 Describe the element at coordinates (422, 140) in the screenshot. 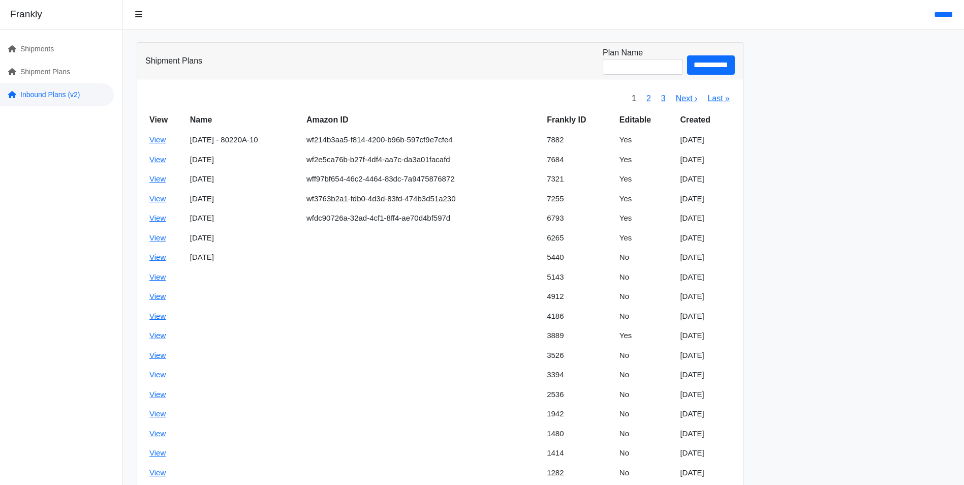

I see `td: wf214b3aa5-f814-4200-b96b-597cf9e7cfe4` at that location.